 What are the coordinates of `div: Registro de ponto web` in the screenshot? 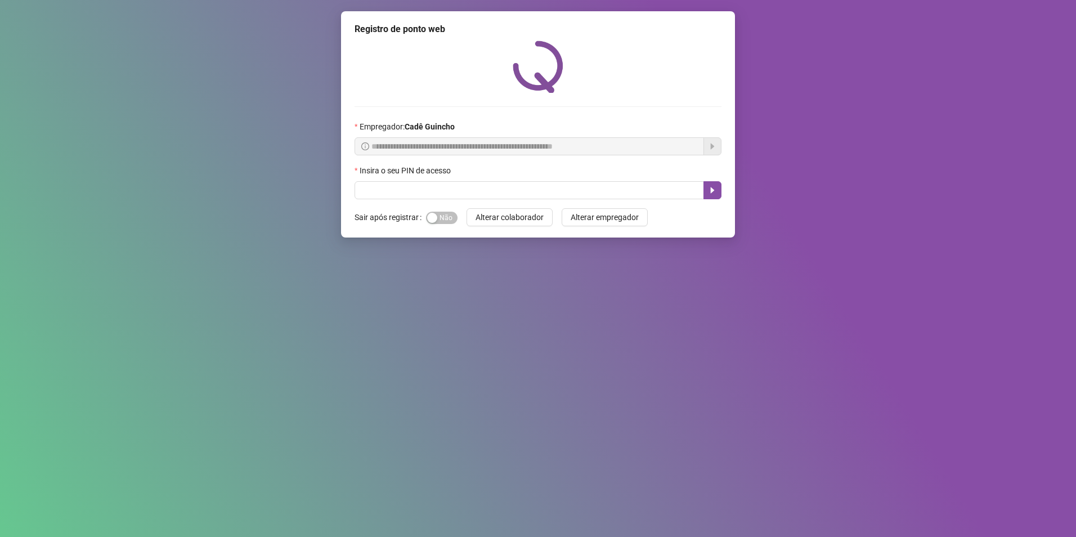 It's located at (538, 29).